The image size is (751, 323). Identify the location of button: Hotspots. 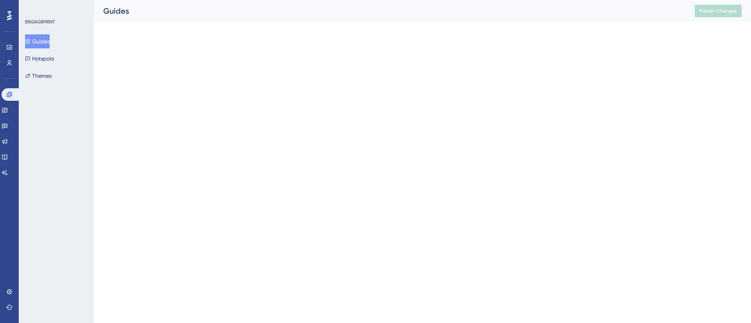
(39, 59).